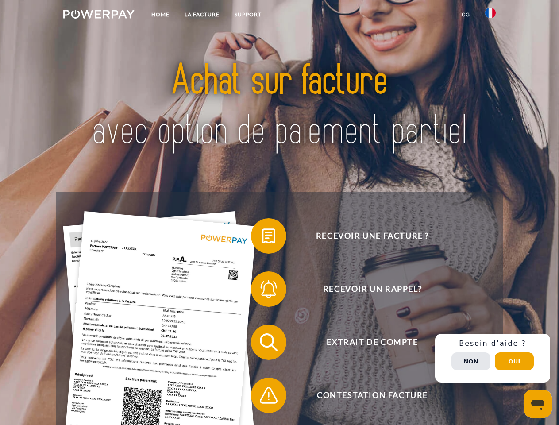  What do you see at coordinates (202, 15) in the screenshot?
I see `a: LA FACTURE` at bounding box center [202, 15].